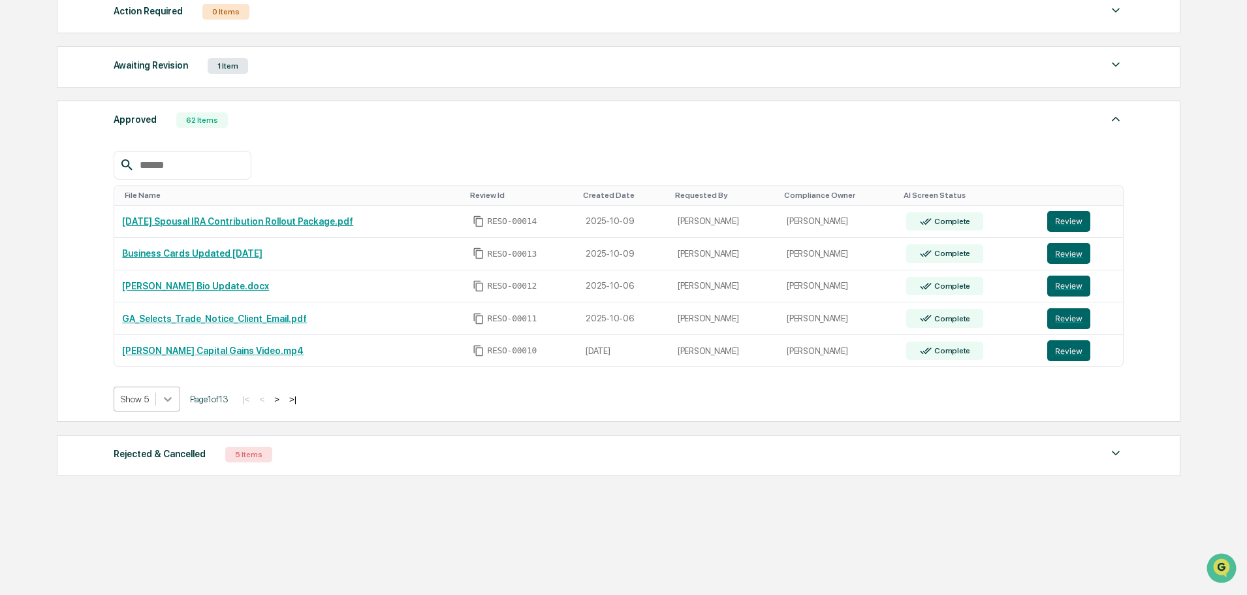 The image size is (1247, 595). I want to click on a: 🖐️Preclearance, so click(48, 171).